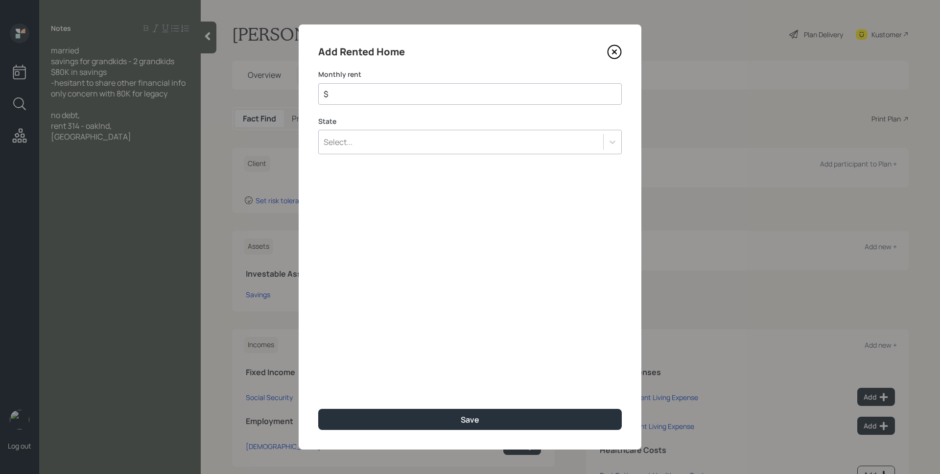 The width and height of the screenshot is (940, 474). I want to click on div: Select..., so click(338, 142).